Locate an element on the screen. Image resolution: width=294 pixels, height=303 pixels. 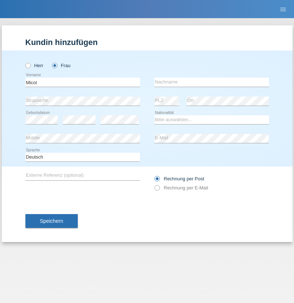
input: Rechnung per E-Mail is located at coordinates (156, 190).